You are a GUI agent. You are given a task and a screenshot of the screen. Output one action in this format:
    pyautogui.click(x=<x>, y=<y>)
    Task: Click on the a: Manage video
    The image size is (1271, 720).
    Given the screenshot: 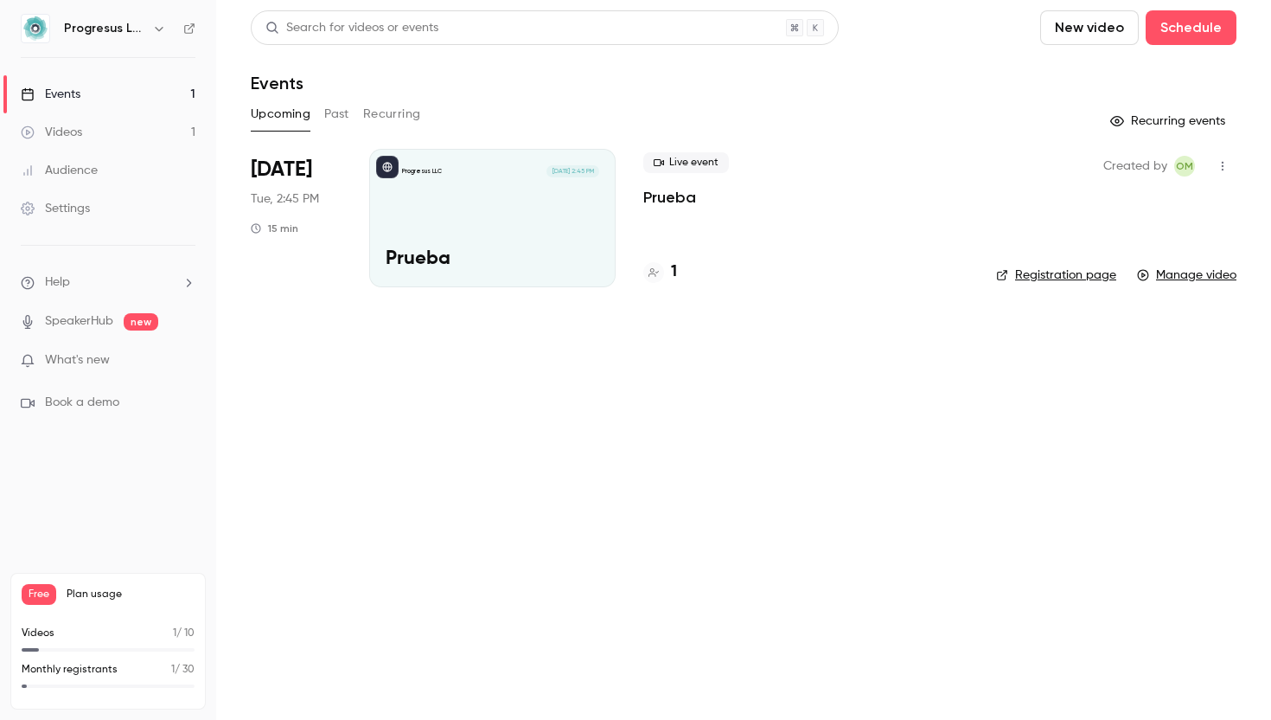 What is the action you would take?
    pyautogui.click(x=1187, y=275)
    